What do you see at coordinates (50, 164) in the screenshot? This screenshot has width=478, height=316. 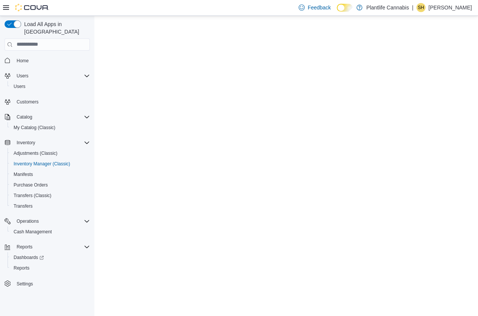 I see `button: Inventory Manager (Classic)` at bounding box center [50, 164].